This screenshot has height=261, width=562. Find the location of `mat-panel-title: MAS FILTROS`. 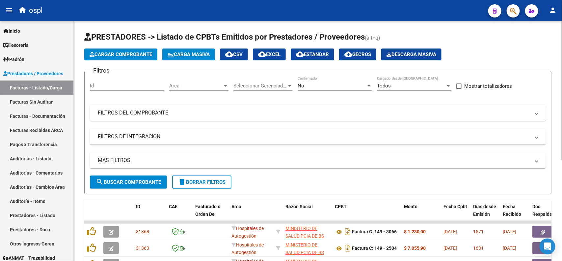

mat-panel-title: MAS FILTROS is located at coordinates (314, 160).